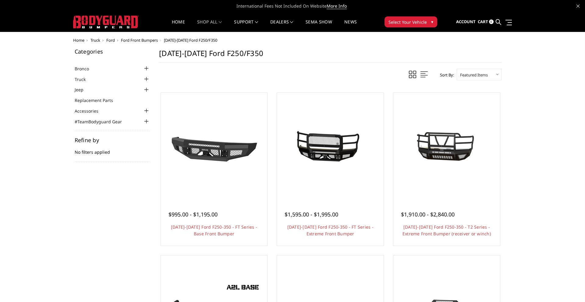 Image resolution: width=585 pixels, height=302 pixels. I want to click on img: 2017-2022 Ford F250-350 - FT Series - Base Front Bumper, so click(214, 146).